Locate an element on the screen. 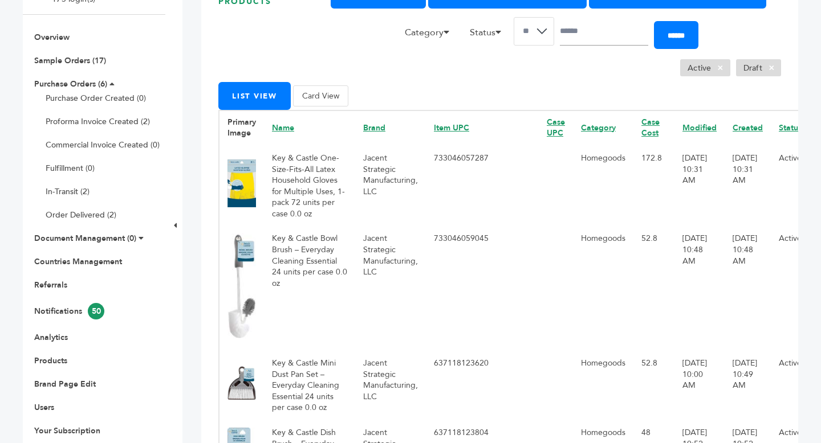  a: Status is located at coordinates (790, 128).